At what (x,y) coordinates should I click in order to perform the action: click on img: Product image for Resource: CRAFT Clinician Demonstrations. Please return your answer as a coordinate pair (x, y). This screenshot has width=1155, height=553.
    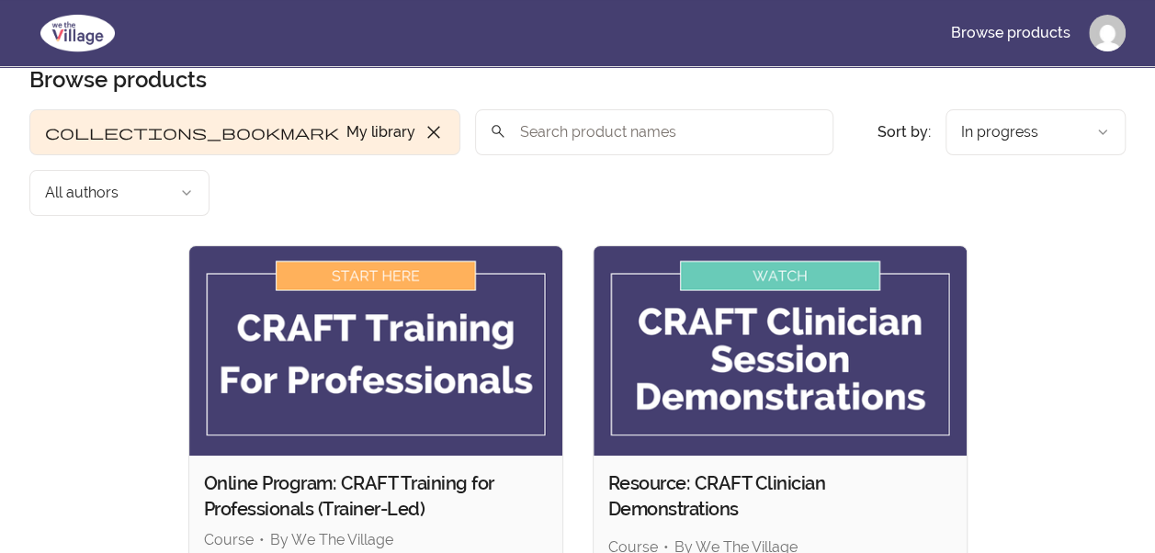
    Looking at the image, I should click on (780, 351).